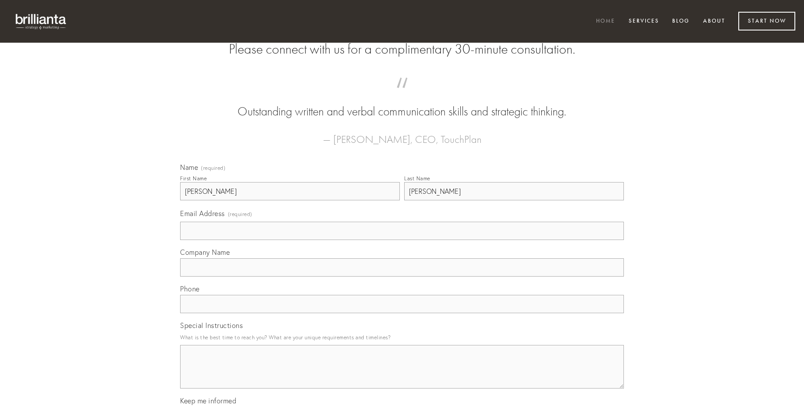 This screenshot has height=409, width=804. I want to click on div: First Name, so click(193, 178).